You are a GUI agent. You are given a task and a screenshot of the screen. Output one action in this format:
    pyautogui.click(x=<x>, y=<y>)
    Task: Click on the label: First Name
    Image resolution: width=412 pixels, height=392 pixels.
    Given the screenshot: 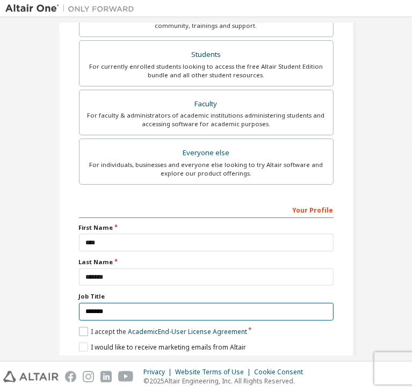 What is the action you would take?
    pyautogui.click(x=206, y=228)
    